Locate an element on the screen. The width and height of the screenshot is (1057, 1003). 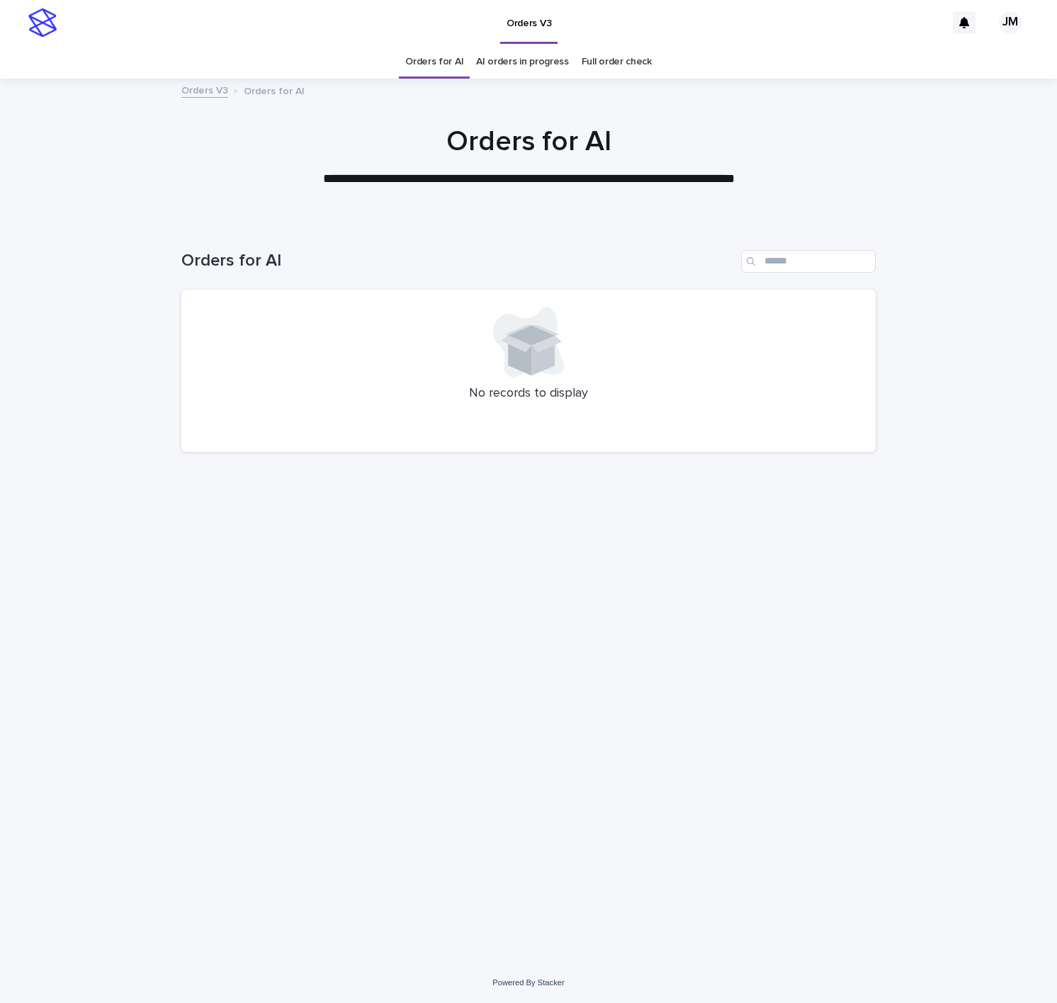
a: Full order check is located at coordinates (616, 62).